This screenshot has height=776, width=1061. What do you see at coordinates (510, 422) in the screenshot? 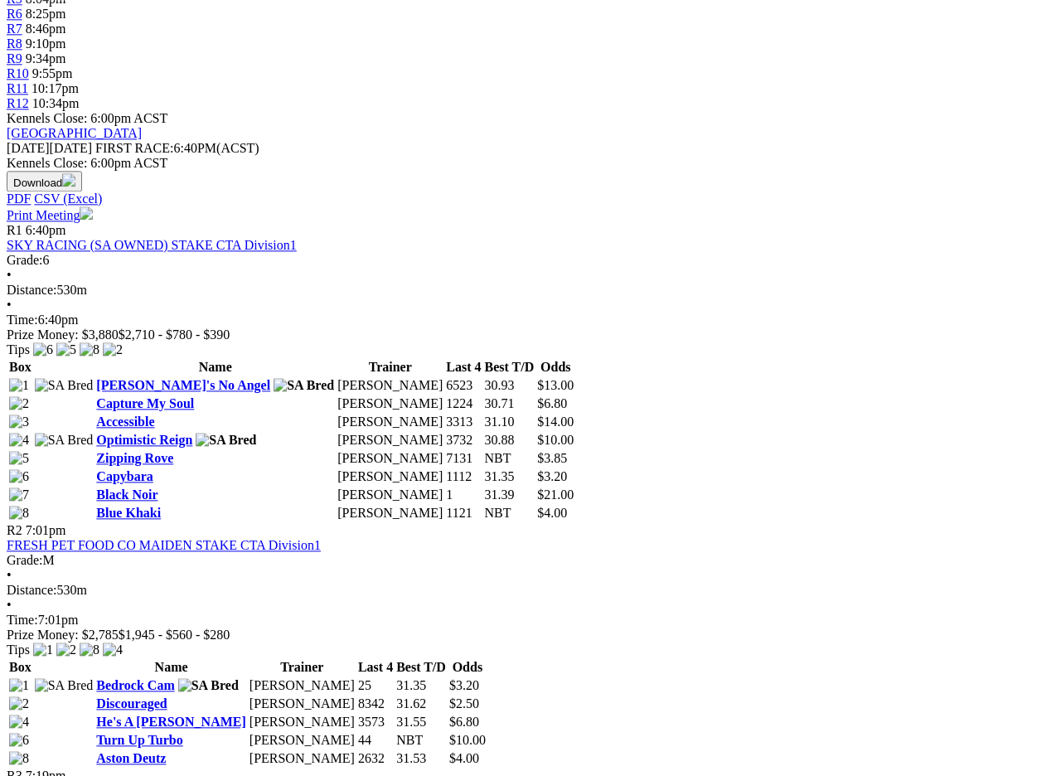
I see `td: 31.10` at bounding box center [510, 422].